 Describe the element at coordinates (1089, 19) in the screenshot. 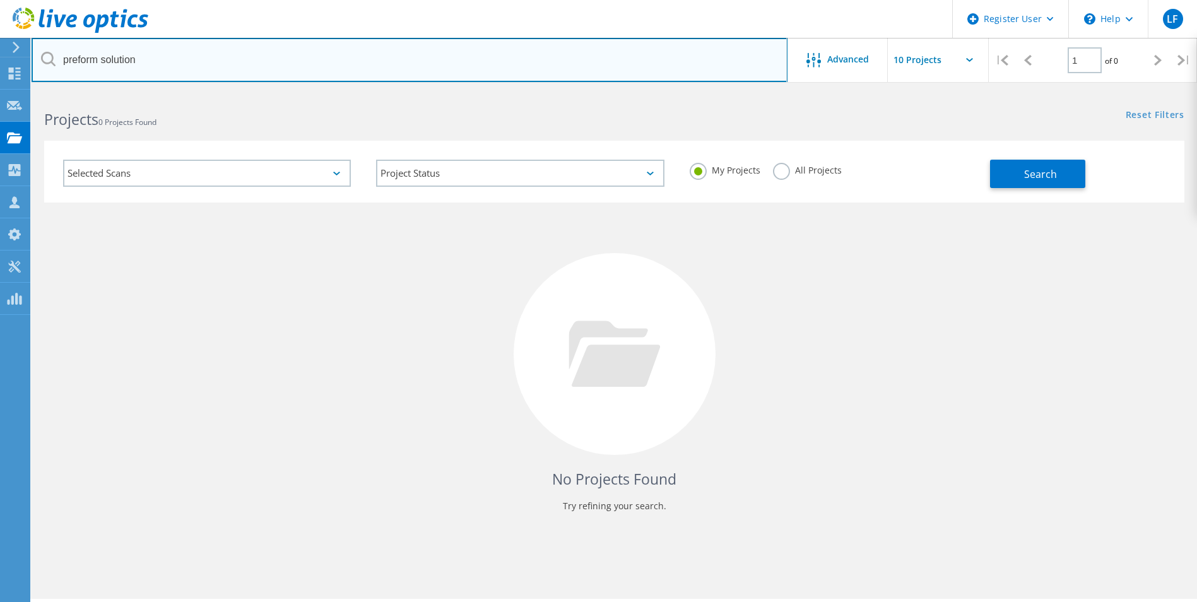

I see `svg: \n` at that location.